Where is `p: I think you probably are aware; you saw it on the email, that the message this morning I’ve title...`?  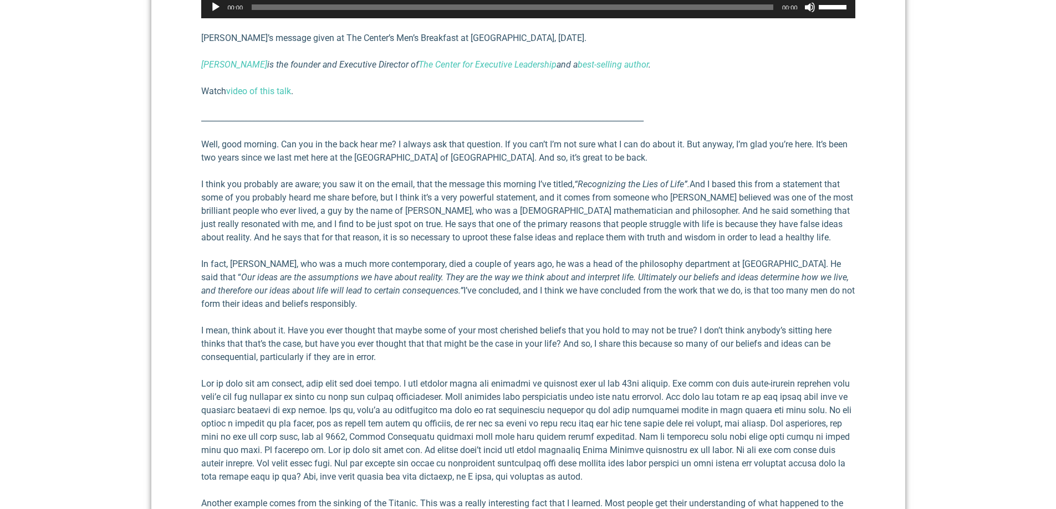 p: I think you probably are aware; you saw it on the email, that the message this morning I’ve title... is located at coordinates (528, 211).